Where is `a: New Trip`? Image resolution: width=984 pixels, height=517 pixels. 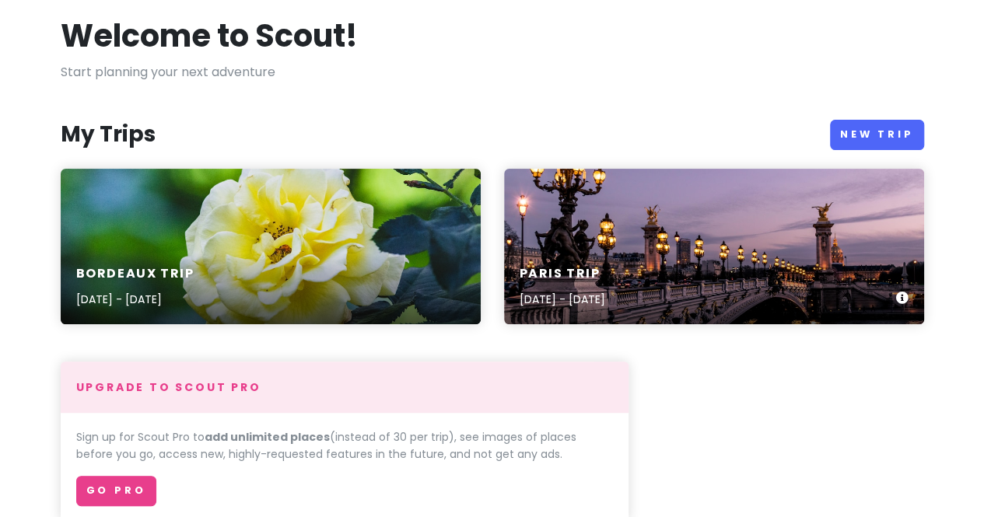 a: New Trip is located at coordinates (876, 135).